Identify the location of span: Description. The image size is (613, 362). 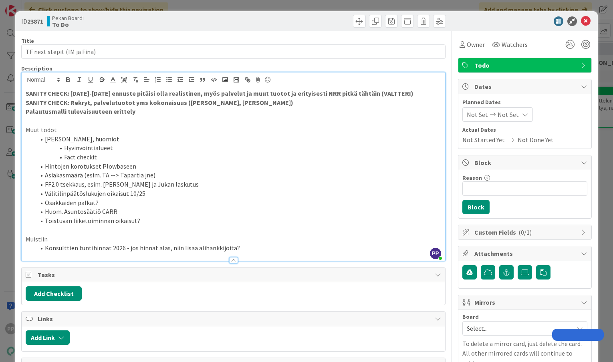
(37, 68).